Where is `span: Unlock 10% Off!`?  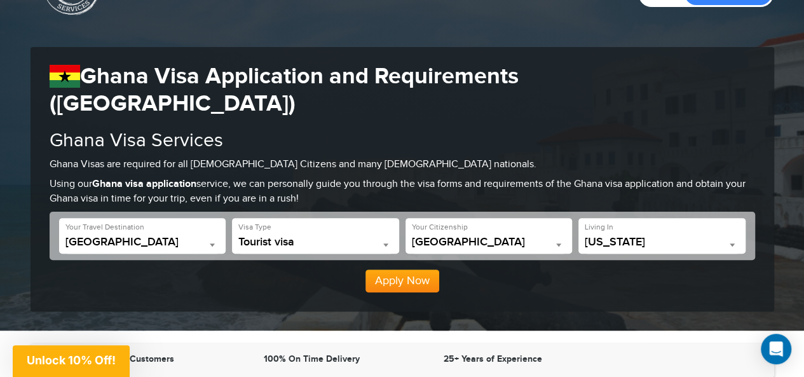 span: Unlock 10% Off! is located at coordinates (71, 360).